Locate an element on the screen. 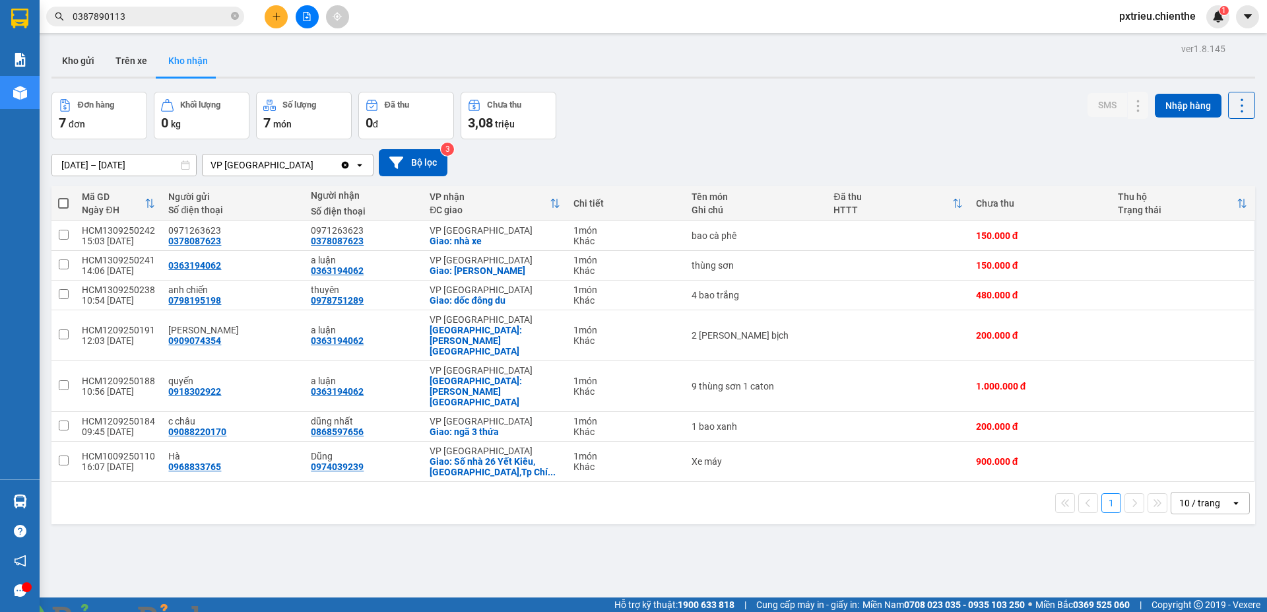  div: 4 bao trắng is located at coordinates (756, 295).